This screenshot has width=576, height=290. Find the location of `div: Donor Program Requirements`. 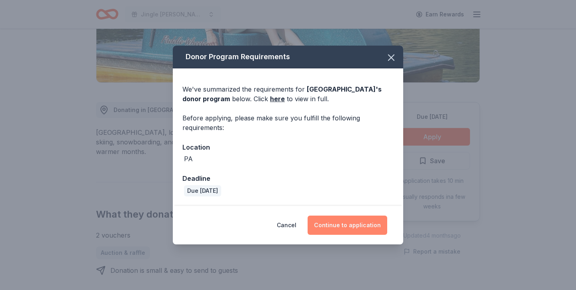

div: Donor Program Requirements is located at coordinates (288, 57).